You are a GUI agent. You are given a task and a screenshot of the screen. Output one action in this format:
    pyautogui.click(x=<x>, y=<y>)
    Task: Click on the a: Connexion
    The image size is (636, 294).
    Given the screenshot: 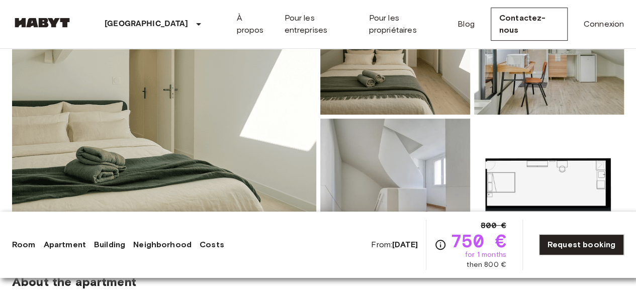 What is the action you would take?
    pyautogui.click(x=604, y=24)
    